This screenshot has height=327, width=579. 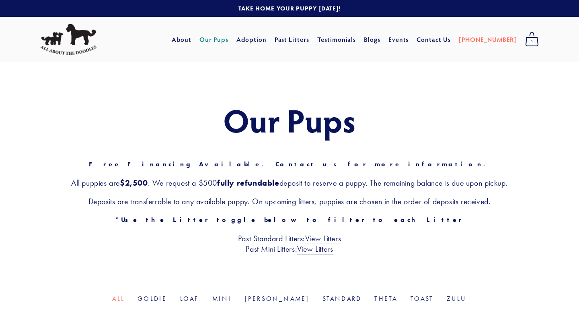 I want to click on h3: All puppies are . We request a $500 deposit to reserve a puppy. The remaining balance is due upon..., so click(x=290, y=183).